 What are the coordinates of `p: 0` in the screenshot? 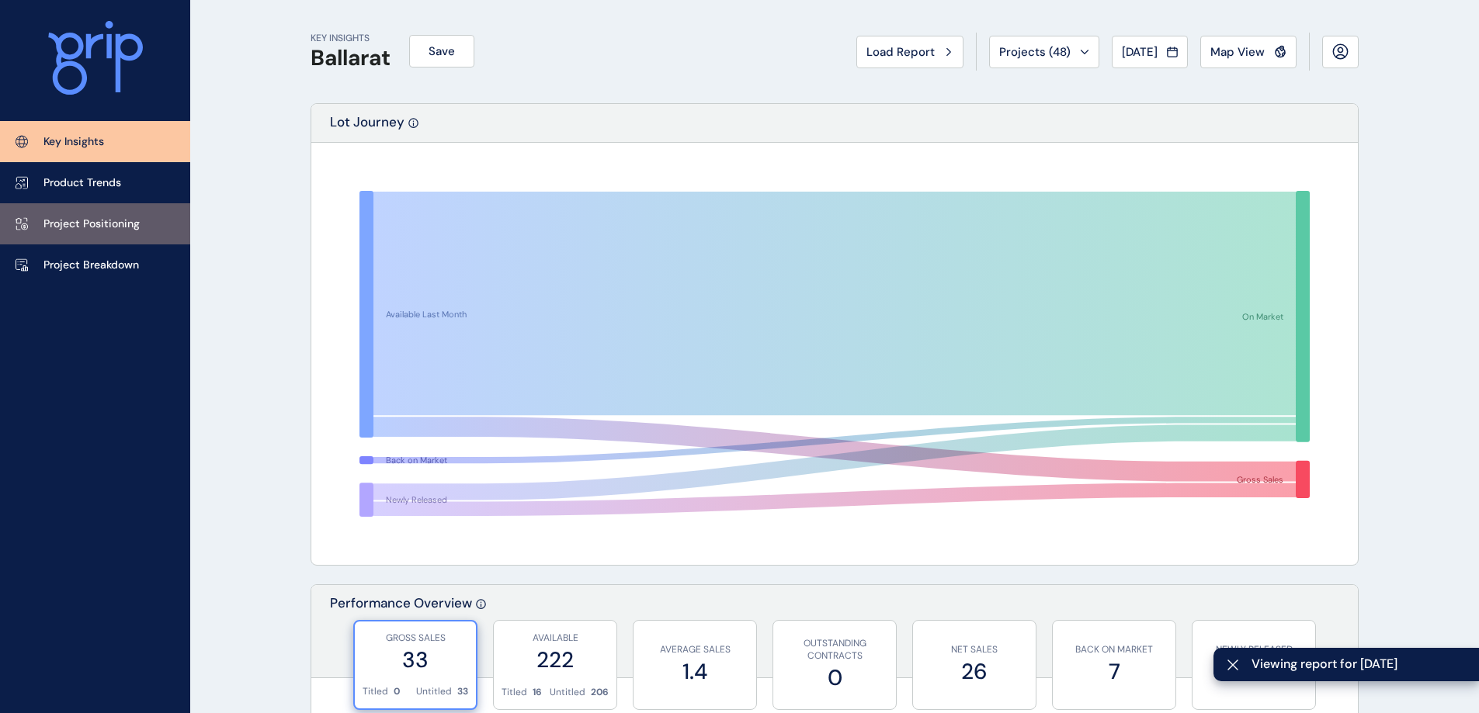 It's located at (397, 692).